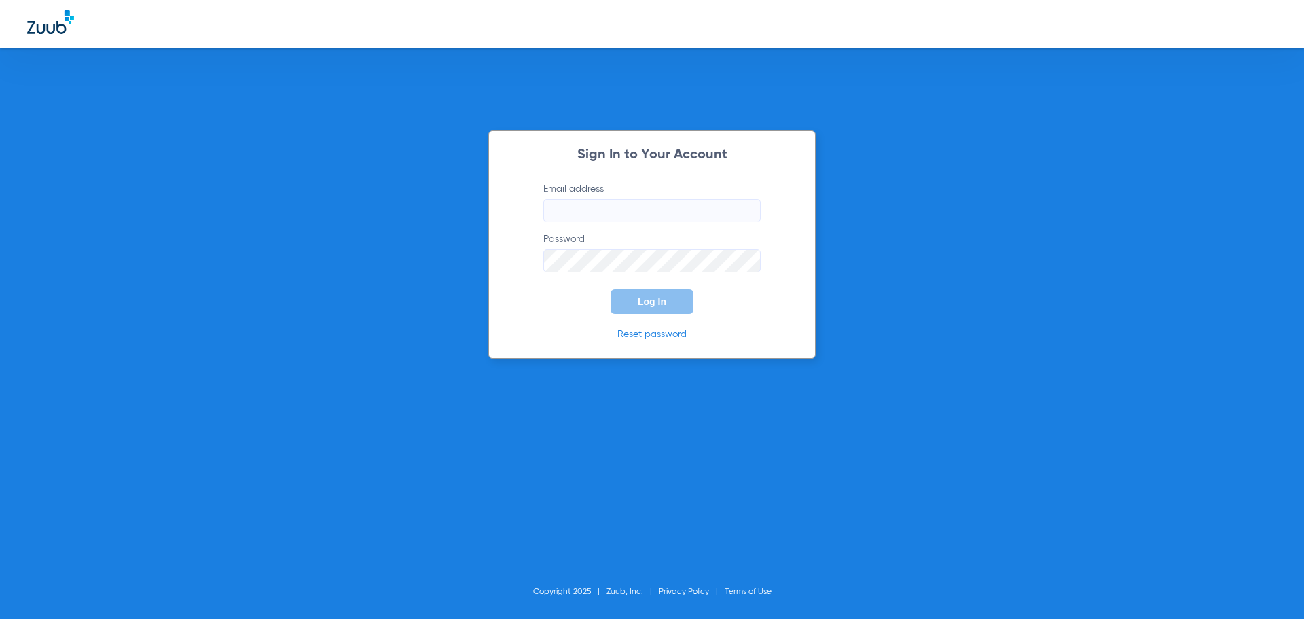  Describe the element at coordinates (652, 202) in the screenshot. I see `label: Email address` at that location.